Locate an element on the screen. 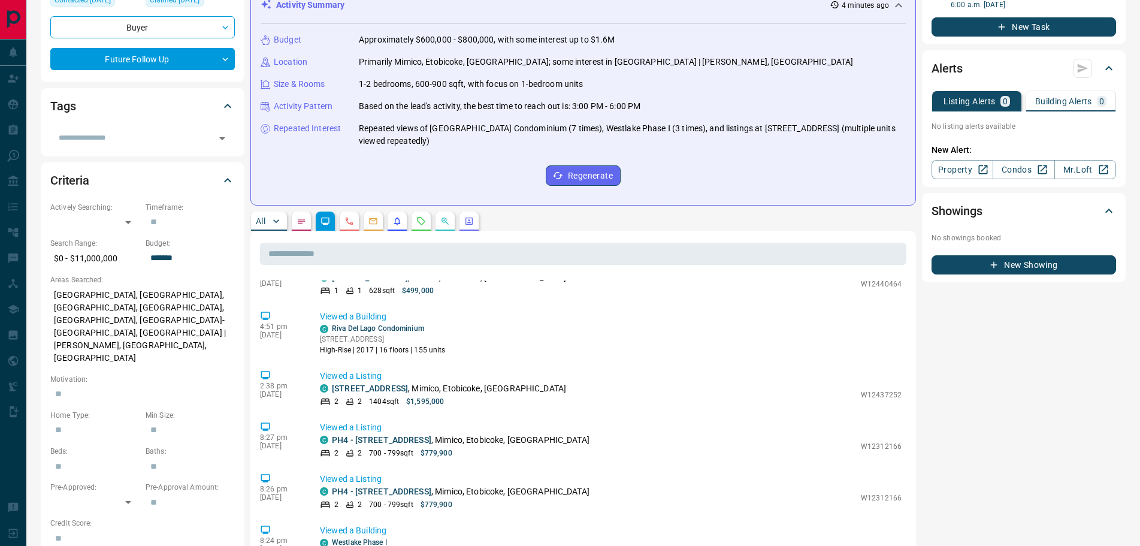  p: 2:38 pm is located at coordinates (281, 386).